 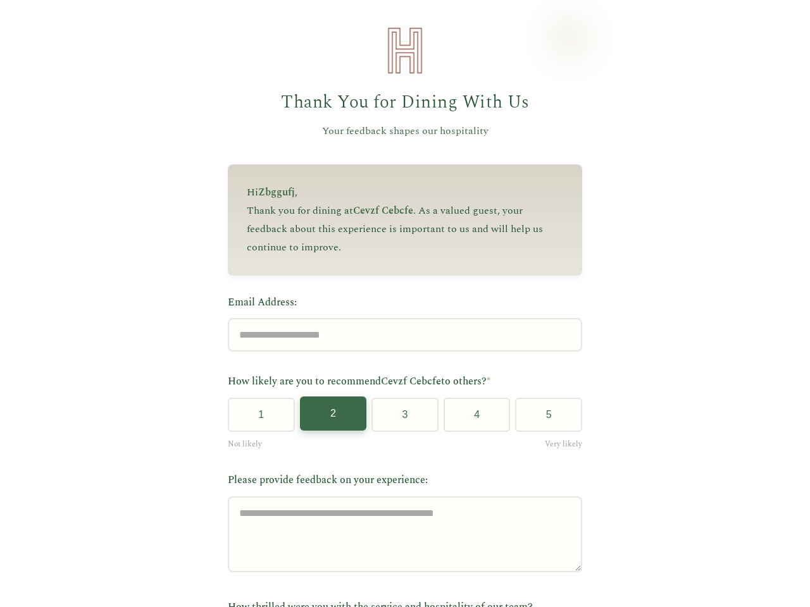 I want to click on p: Hi ,, so click(x=405, y=192).